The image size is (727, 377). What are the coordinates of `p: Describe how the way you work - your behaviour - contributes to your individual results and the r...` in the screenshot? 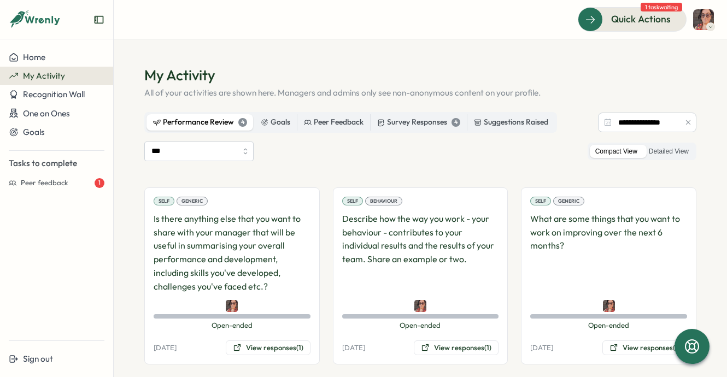 It's located at (420, 252).